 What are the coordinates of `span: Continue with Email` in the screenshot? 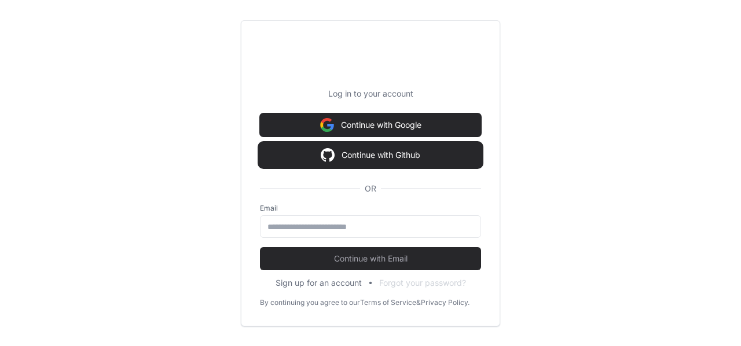 It's located at (371, 259).